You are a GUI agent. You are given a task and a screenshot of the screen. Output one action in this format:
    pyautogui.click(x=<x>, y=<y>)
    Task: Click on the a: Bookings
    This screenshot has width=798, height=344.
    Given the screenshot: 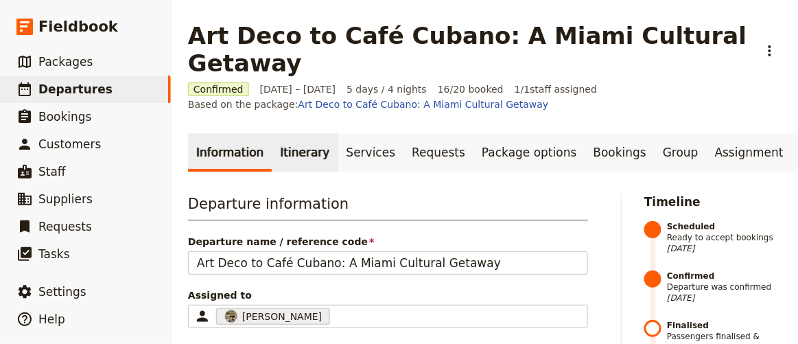 What is the action you would take?
    pyautogui.click(x=619, y=152)
    